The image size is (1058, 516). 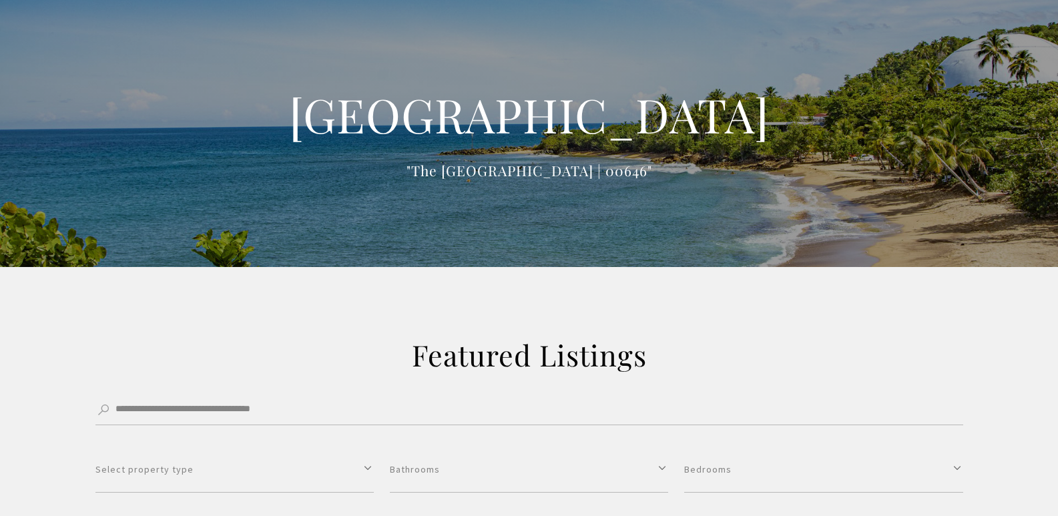 I want to click on h2: Featured Listings, so click(x=530, y=355).